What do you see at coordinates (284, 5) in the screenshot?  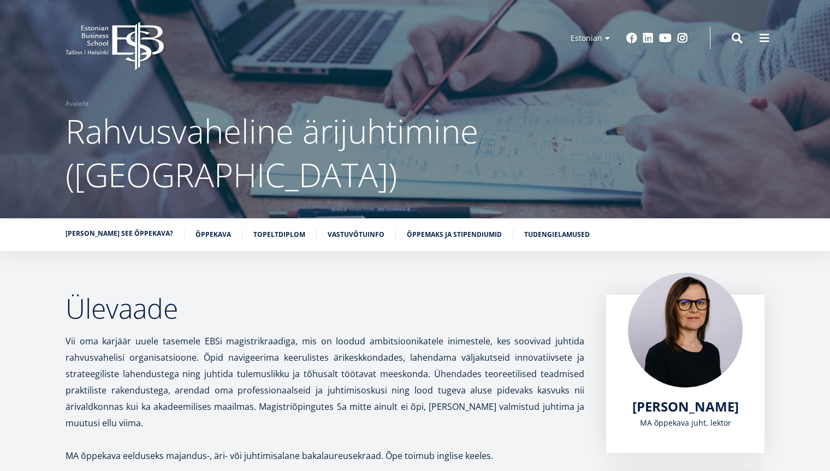 I see `span: Perekonnanimi` at bounding box center [284, 5].